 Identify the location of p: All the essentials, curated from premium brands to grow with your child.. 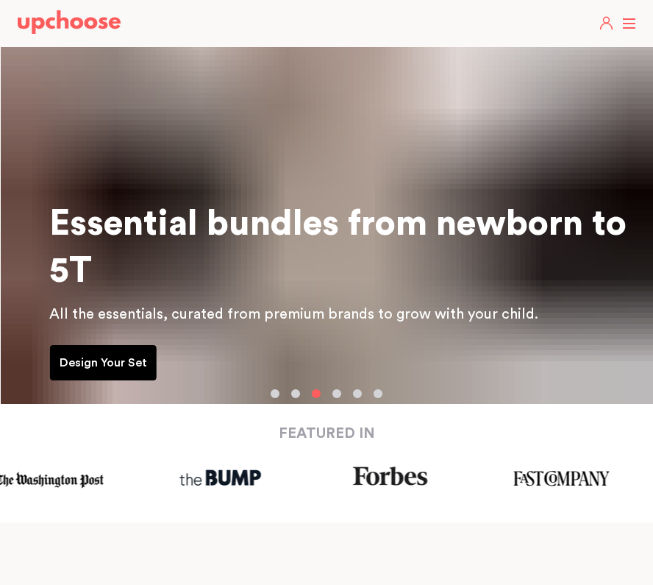
(343, 314).